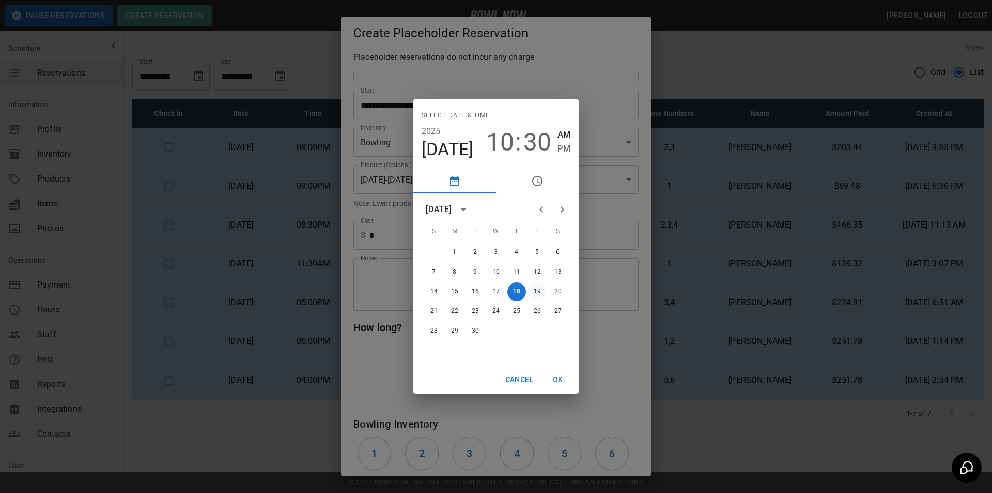 The image size is (992, 493). What do you see at coordinates (517, 291) in the screenshot?
I see `button: 18` at bounding box center [517, 291].